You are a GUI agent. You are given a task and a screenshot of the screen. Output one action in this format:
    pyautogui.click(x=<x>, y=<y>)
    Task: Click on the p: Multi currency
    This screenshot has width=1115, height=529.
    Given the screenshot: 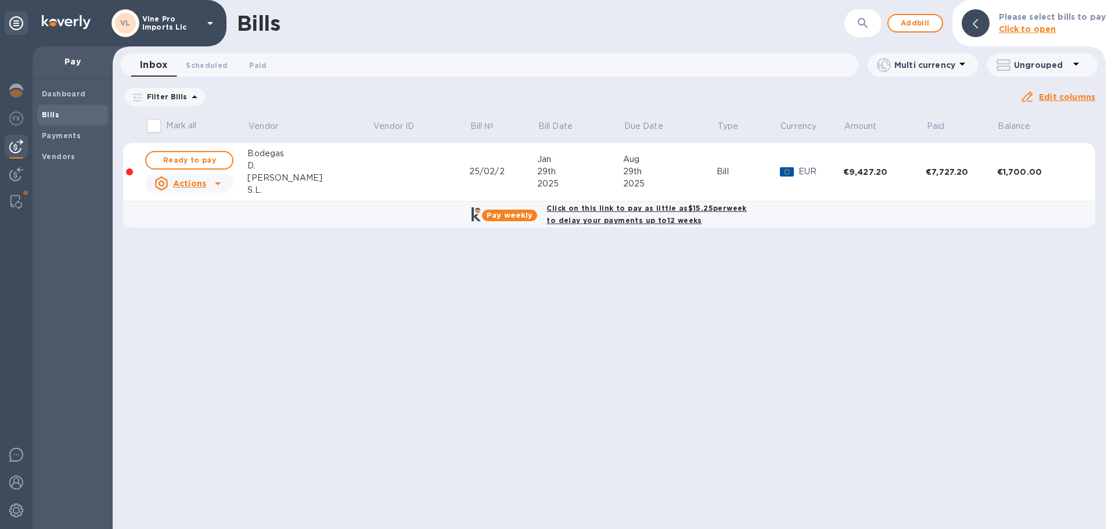 What is the action you would take?
    pyautogui.click(x=925, y=65)
    